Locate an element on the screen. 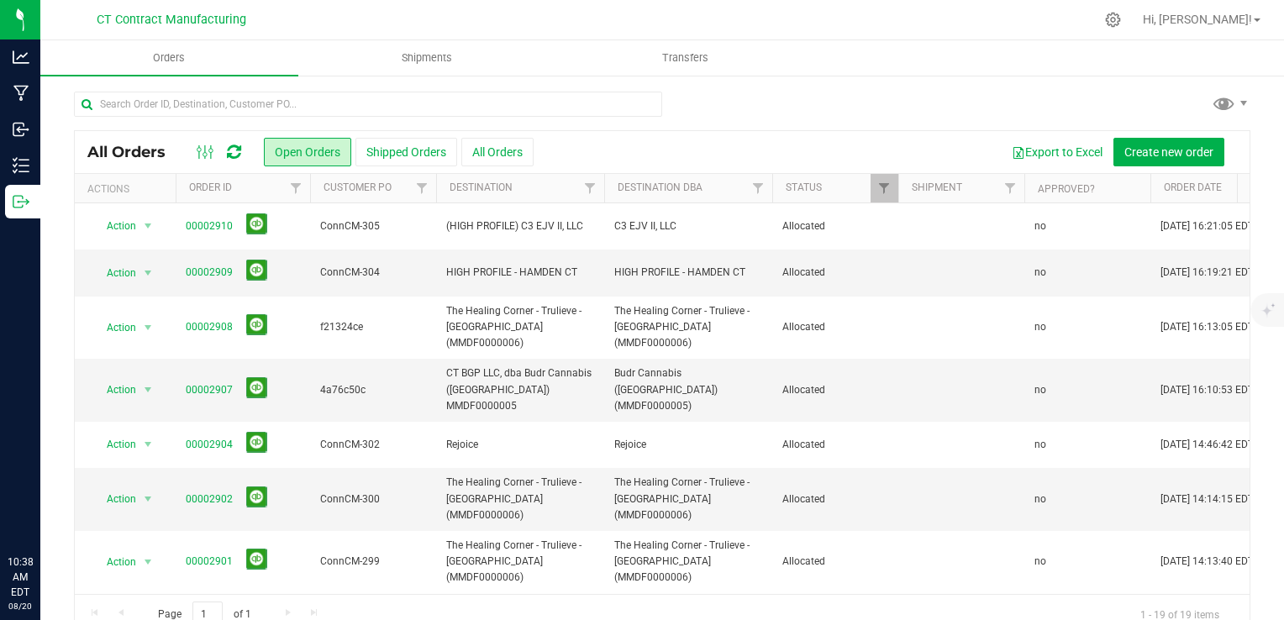  a: Status is located at coordinates (803, 187).